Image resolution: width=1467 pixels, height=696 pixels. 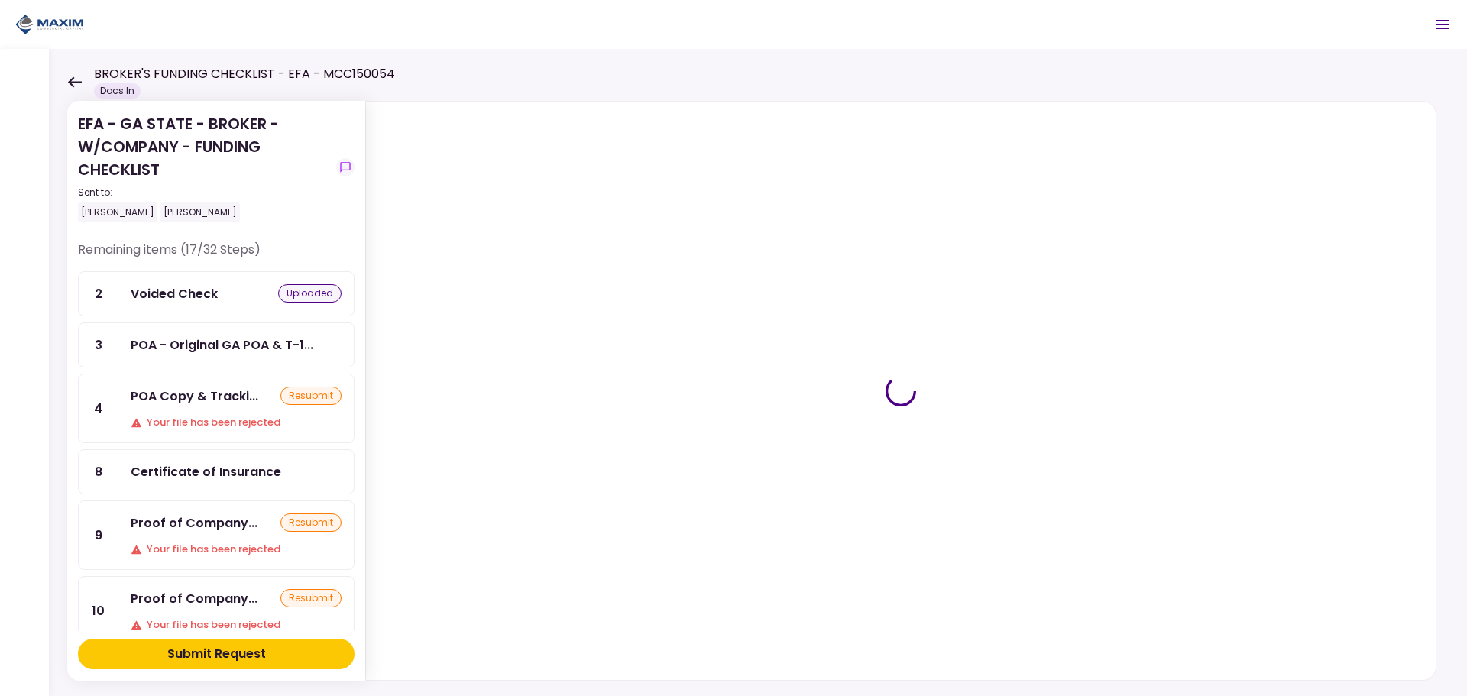 I want to click on div: 10, so click(x=99, y=610).